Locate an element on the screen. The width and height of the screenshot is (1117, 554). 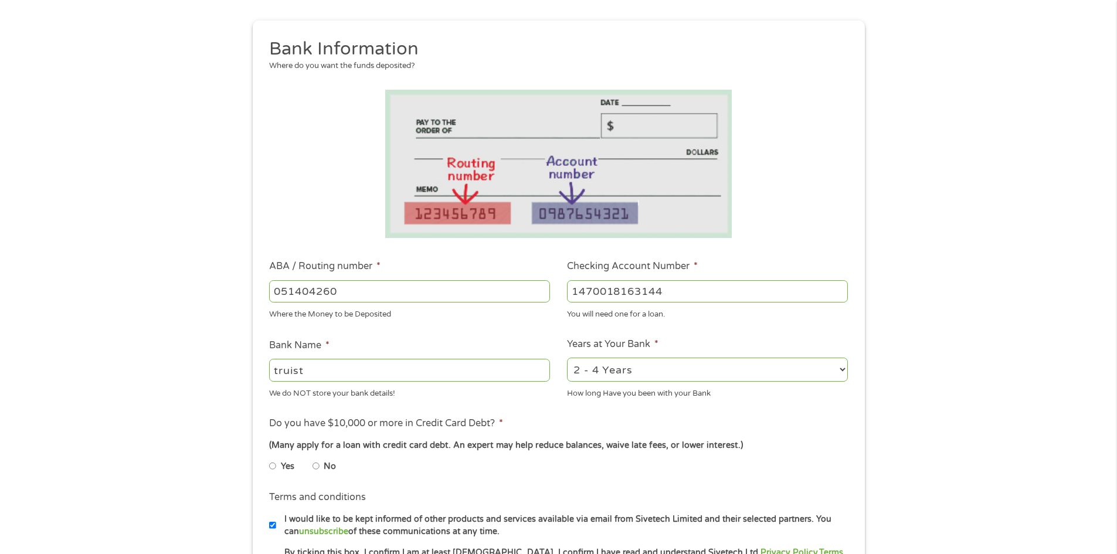
a: unsubscribe is located at coordinates (324, 531).